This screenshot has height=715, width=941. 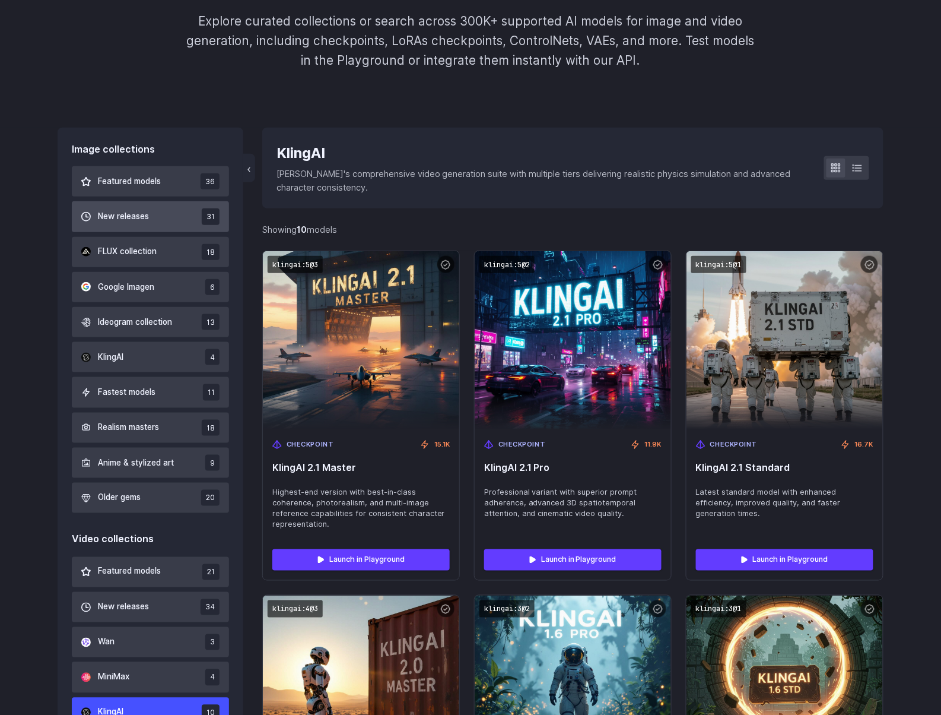 I want to click on button: Wan 3, so click(x=150, y=642).